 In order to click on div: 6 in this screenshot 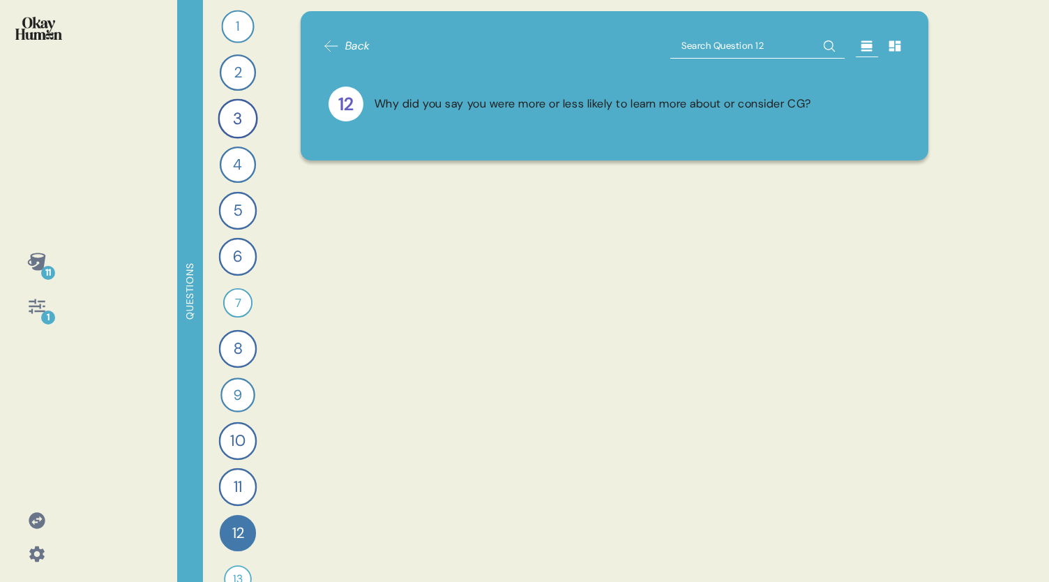, I will do `click(238, 257)`.